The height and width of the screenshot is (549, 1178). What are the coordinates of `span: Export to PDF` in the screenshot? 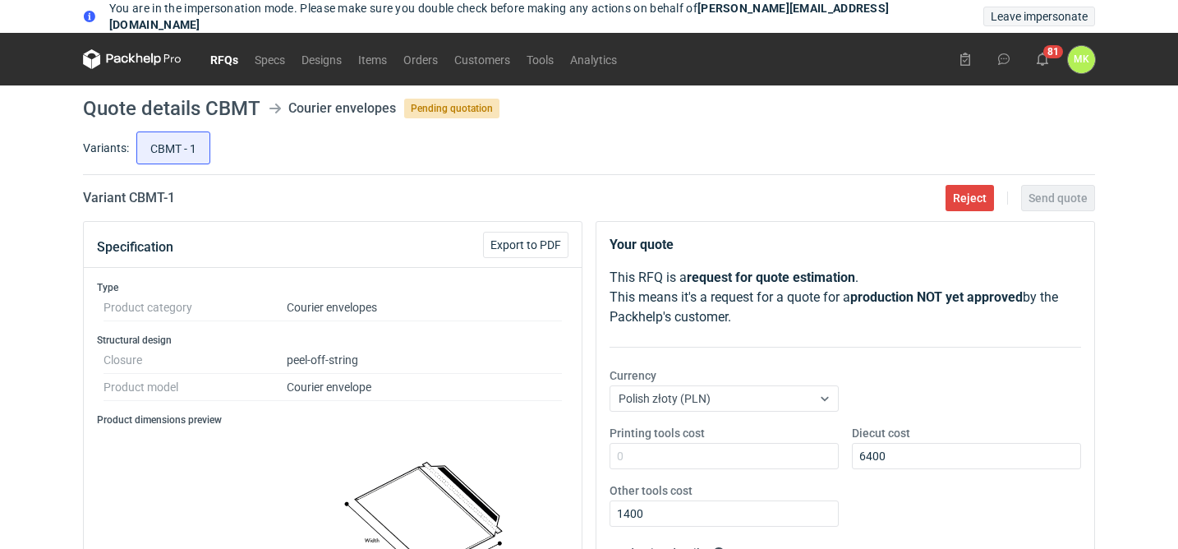 It's located at (526, 245).